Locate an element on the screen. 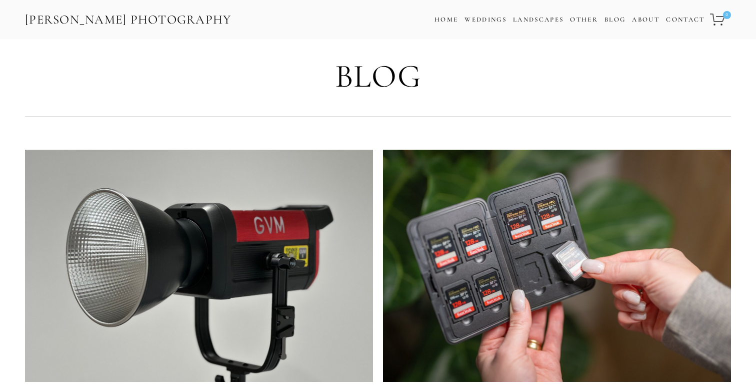  a: Blog is located at coordinates (615, 20).